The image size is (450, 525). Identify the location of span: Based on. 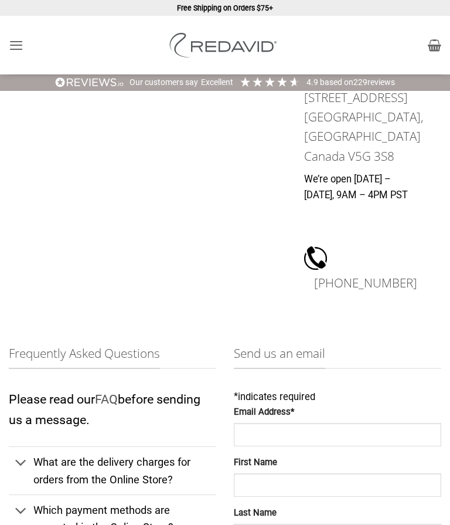
(337, 82).